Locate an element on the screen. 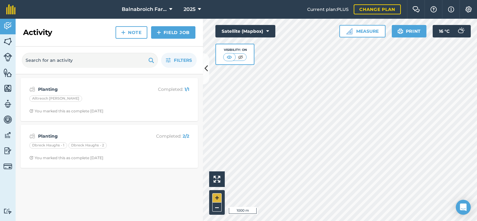 This screenshot has width=477, height=221. span: 2025 is located at coordinates (190, 9).